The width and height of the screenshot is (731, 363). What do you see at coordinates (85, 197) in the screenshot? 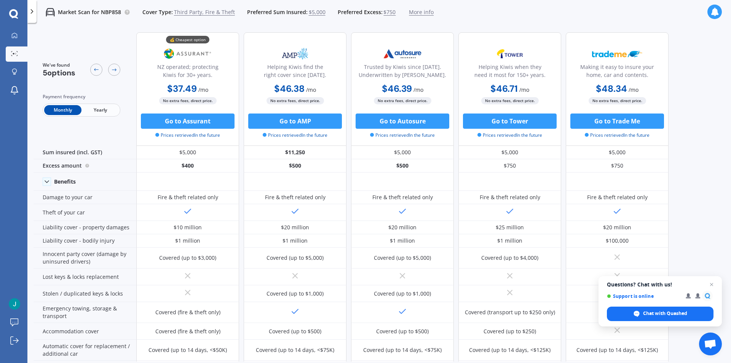
I see `div: Damage to your car` at bounding box center [85, 197].